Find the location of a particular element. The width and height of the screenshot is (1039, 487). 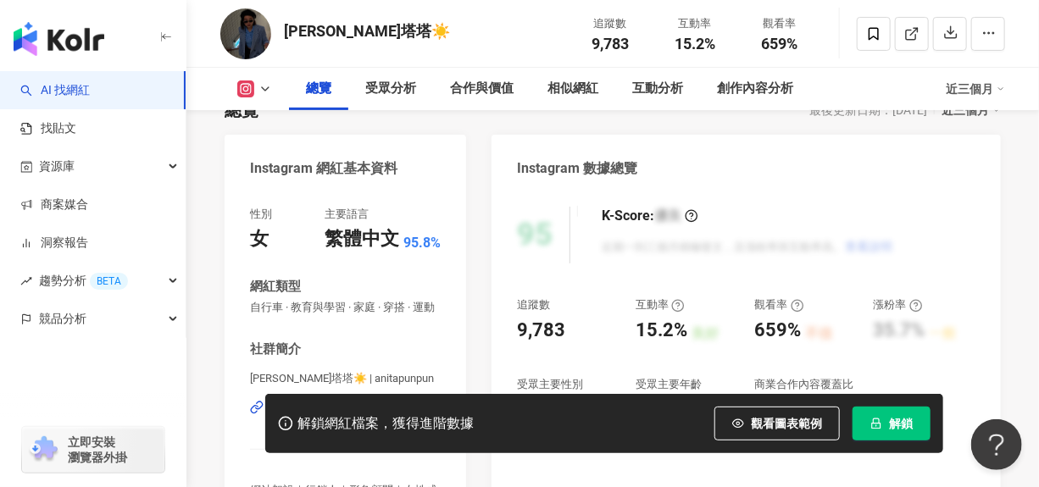

a: 洞察報告 is located at coordinates (54, 243).